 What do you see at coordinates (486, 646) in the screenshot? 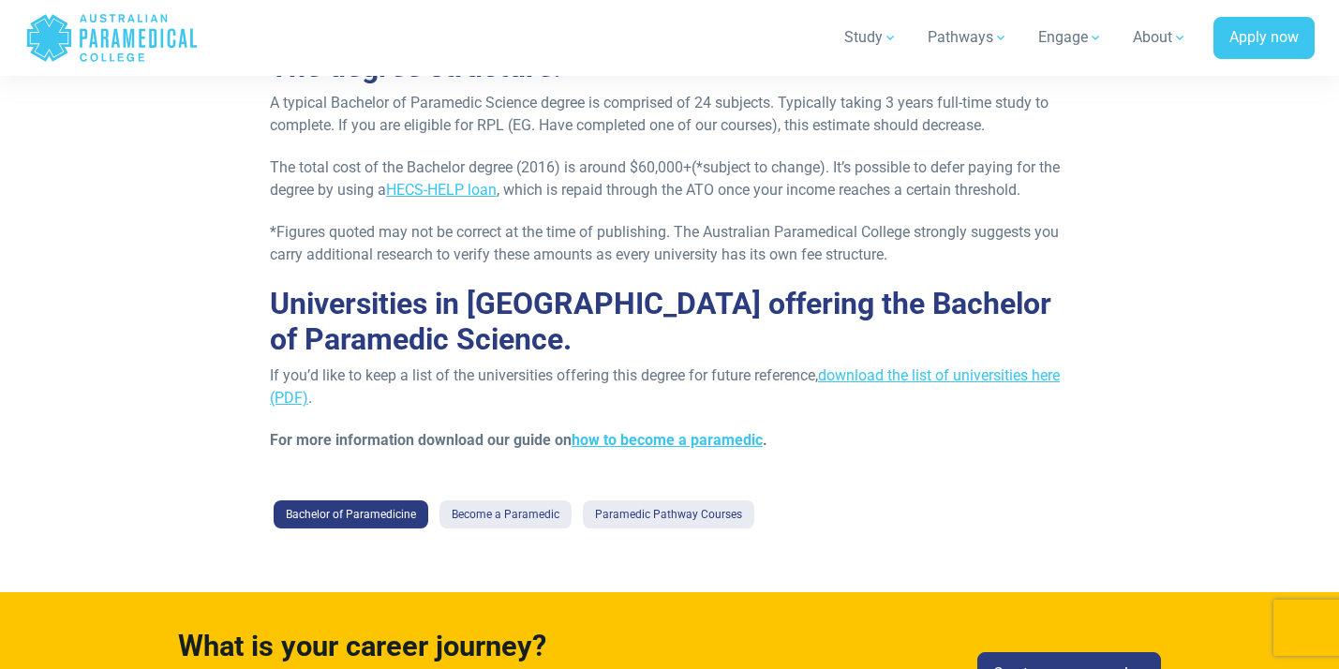
I see `h4: What is your career journey?` at bounding box center [486, 646].